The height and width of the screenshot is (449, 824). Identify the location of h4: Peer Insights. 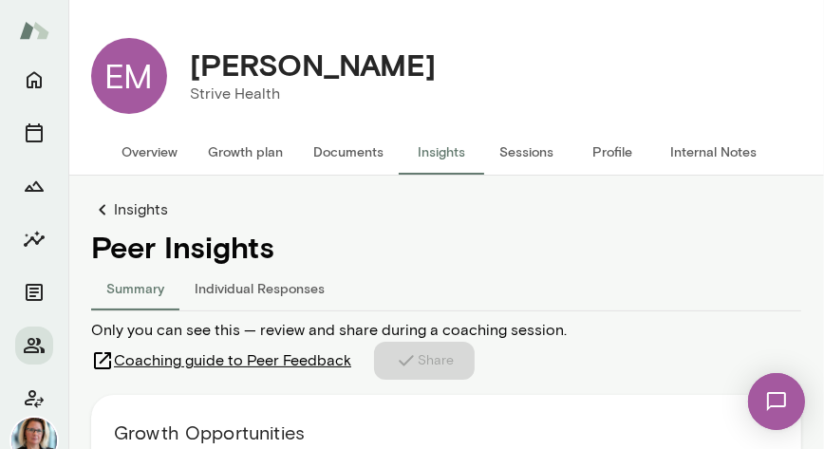
(446, 247).